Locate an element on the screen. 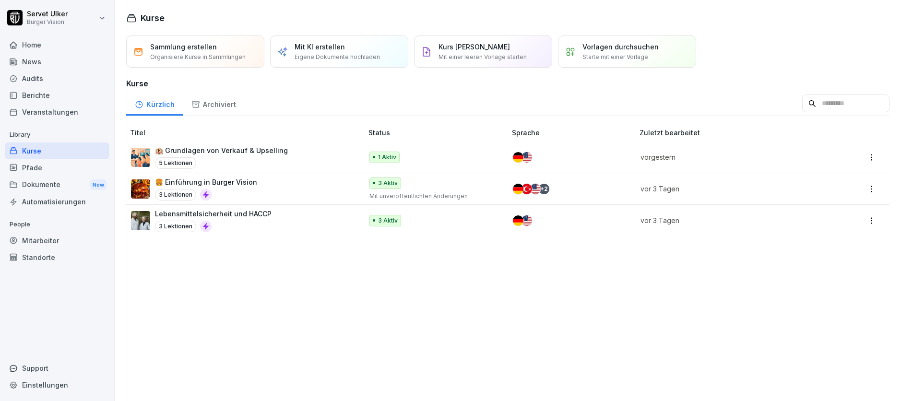  div: Home is located at coordinates (57, 45).